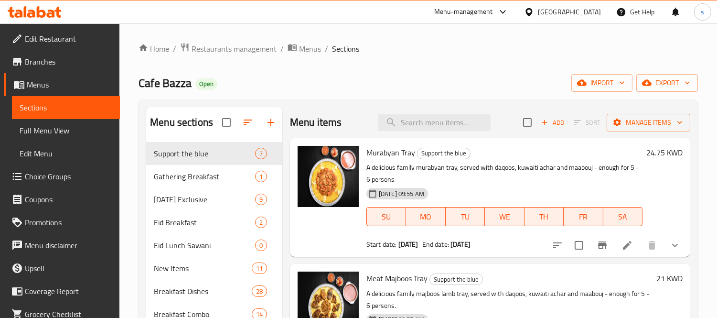 This screenshot has width=717, height=318. Describe the element at coordinates (62, 199) in the screenshot. I see `a: Coupons` at that location.